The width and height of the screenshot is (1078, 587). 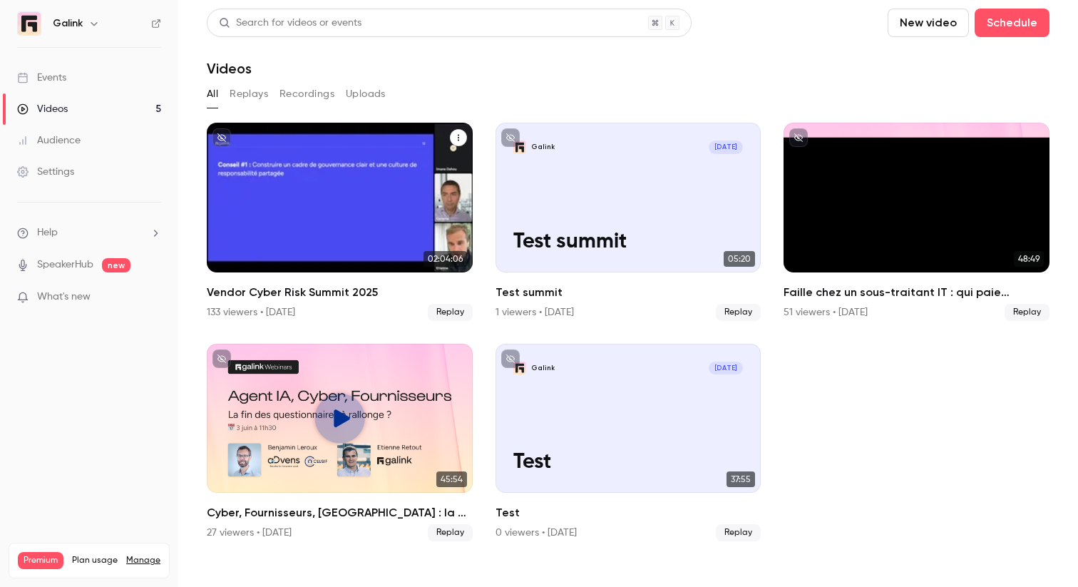 I want to click on span: new, so click(x=116, y=265).